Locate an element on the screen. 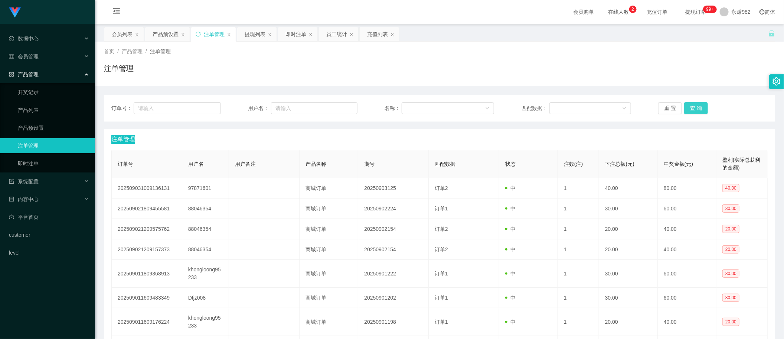 Image resolution: width=784 pixels, height=339 pixels. td: 202509031009136131 is located at coordinates (147, 188).